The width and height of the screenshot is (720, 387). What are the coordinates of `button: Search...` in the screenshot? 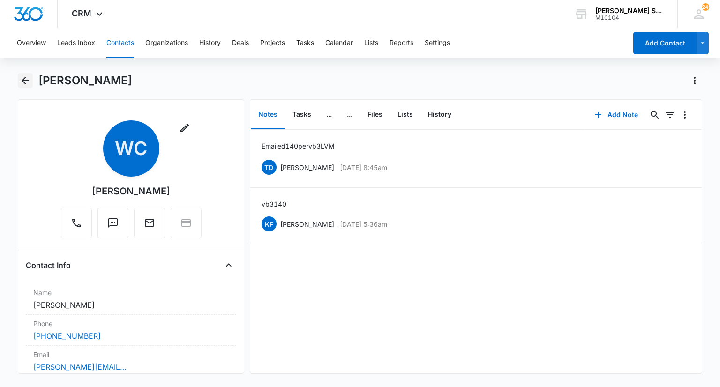 It's located at (655, 115).